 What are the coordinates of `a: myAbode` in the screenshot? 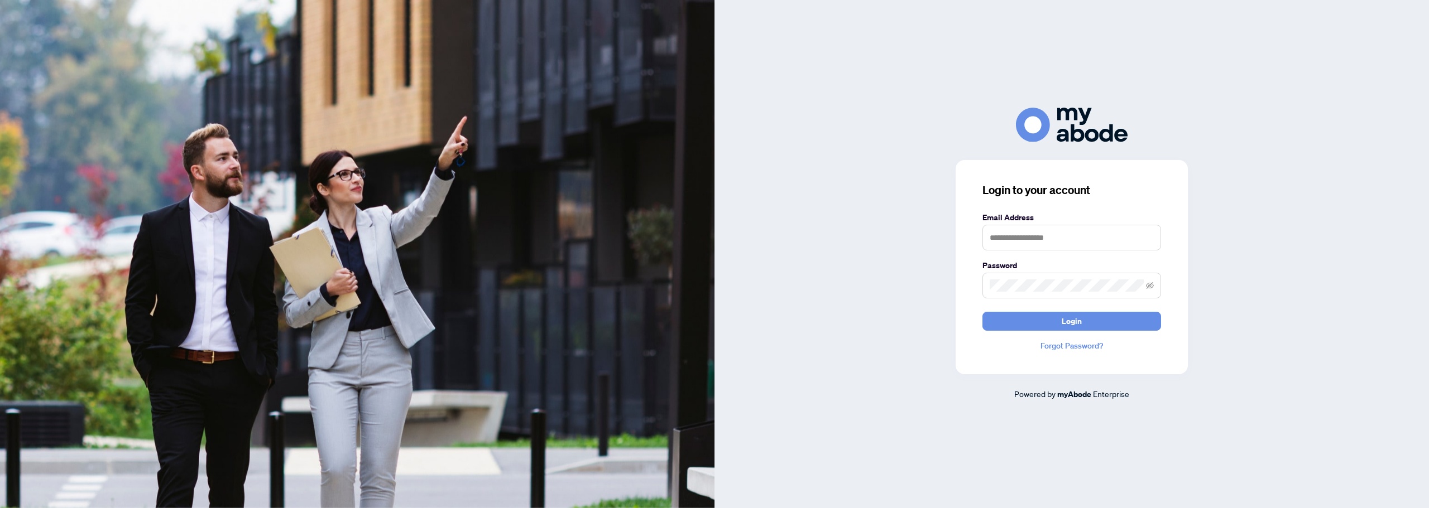 It's located at (1074, 395).